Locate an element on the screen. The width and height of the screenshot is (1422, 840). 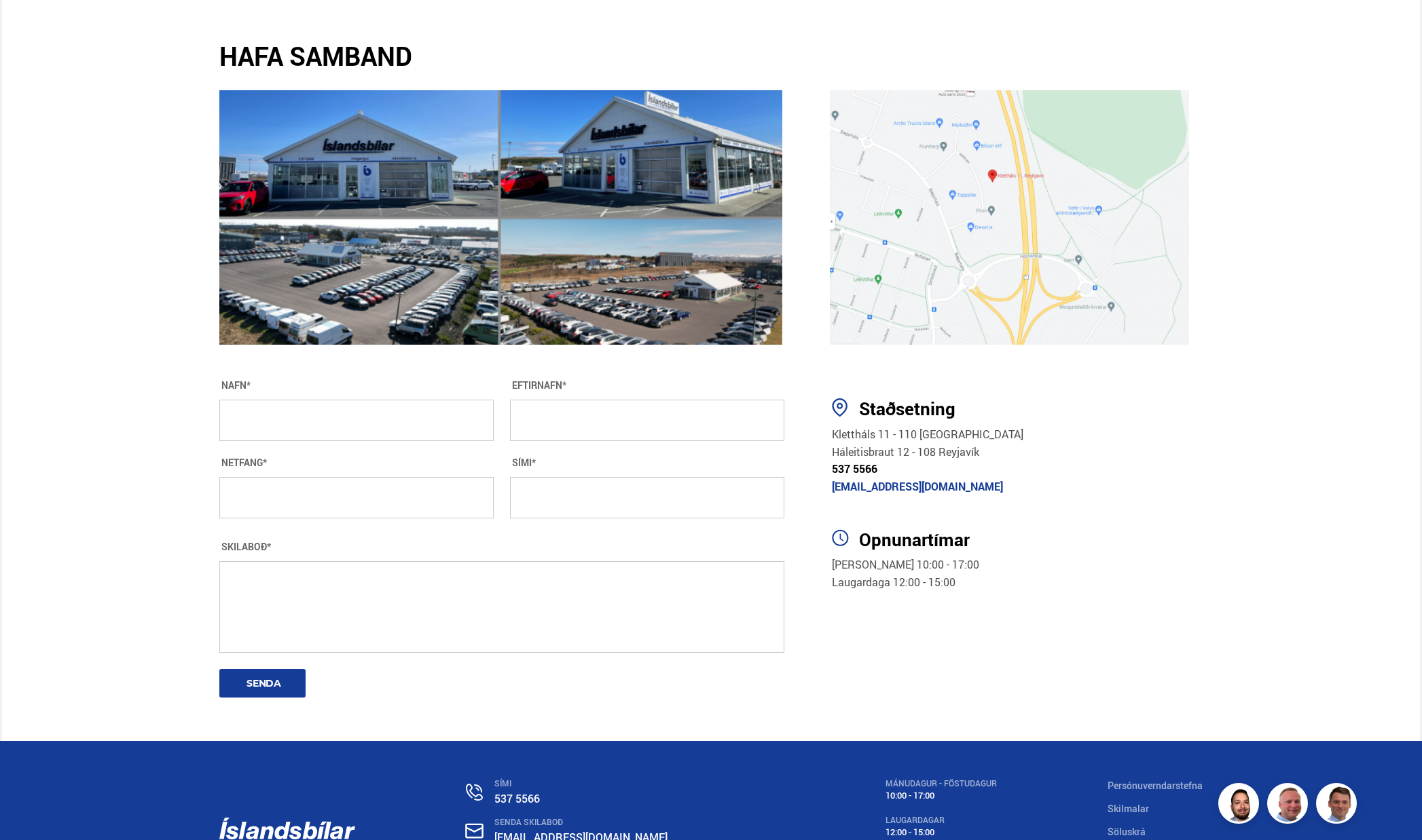
img: pw9sMCDar5Ii6RG5.svg is located at coordinates (839, 407).